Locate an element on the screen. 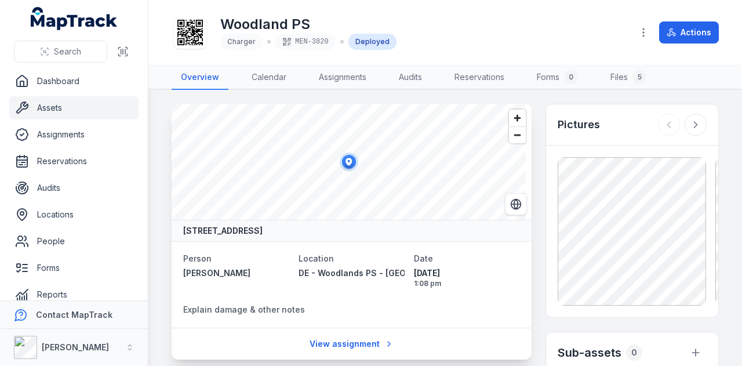 This screenshot has height=366, width=742. span: Explain damage & other notes is located at coordinates (244, 309).